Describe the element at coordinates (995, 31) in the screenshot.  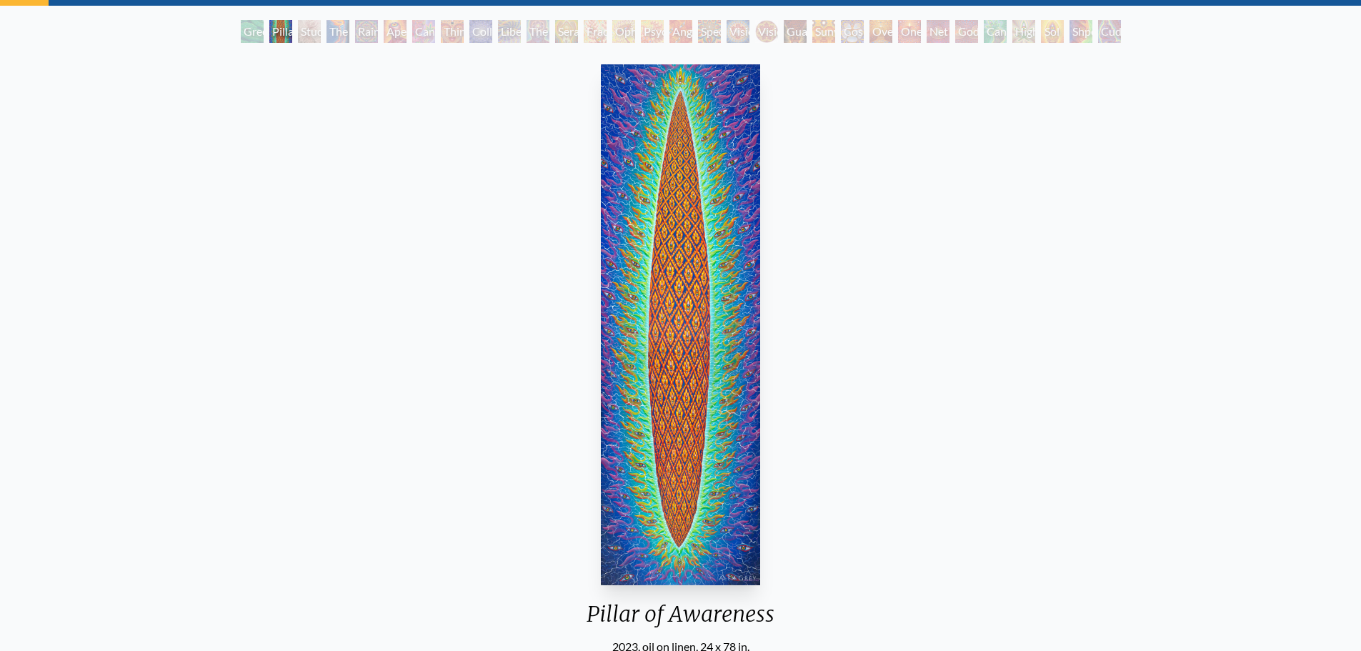
I see `div: Cannafist` at that location.